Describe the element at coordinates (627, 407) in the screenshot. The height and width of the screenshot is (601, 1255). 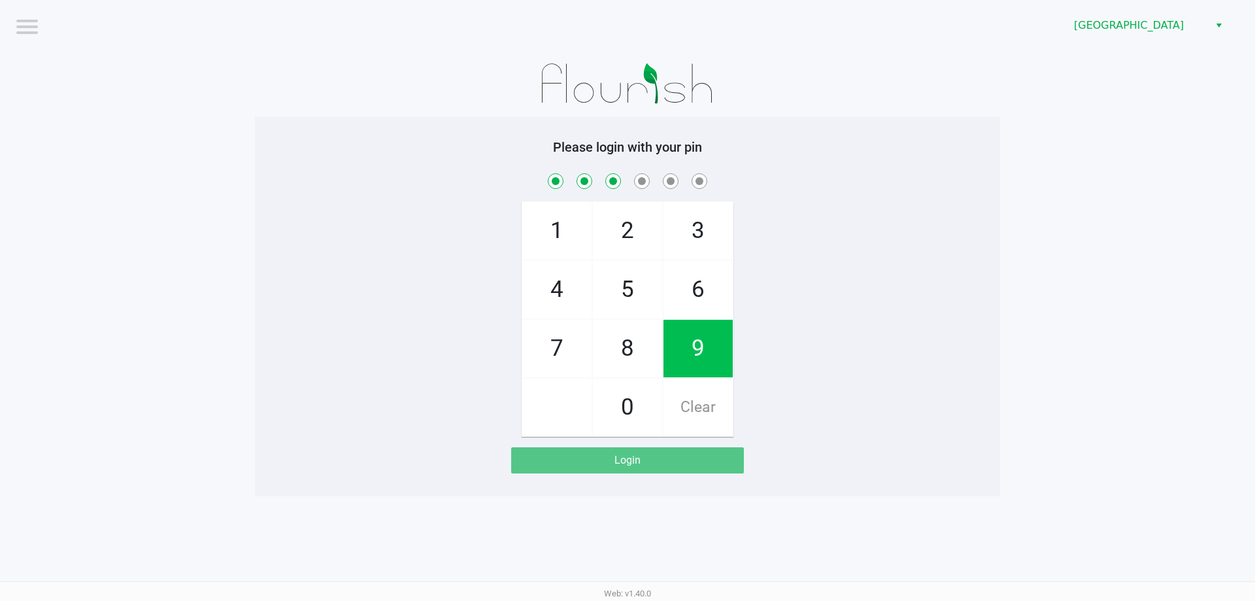
I see `span: 0` at that location.